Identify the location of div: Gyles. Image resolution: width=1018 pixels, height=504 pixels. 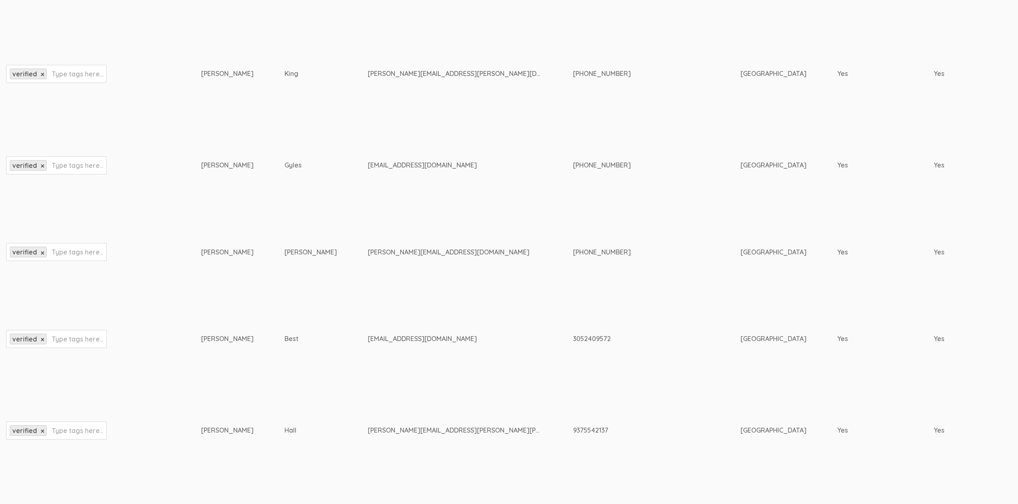
(311, 165).